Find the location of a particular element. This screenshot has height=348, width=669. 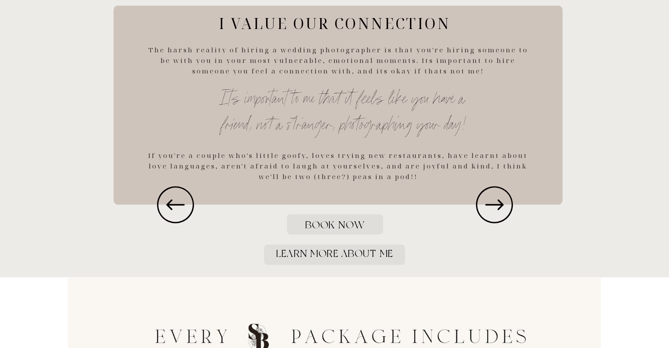

h2: I value our connection is located at coordinates (335, 23).